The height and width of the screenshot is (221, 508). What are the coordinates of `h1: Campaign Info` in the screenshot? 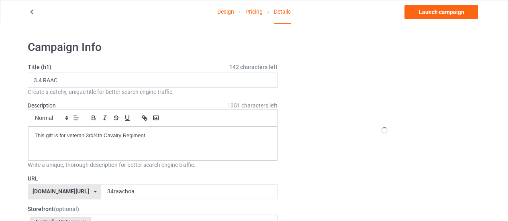 It's located at (153, 47).